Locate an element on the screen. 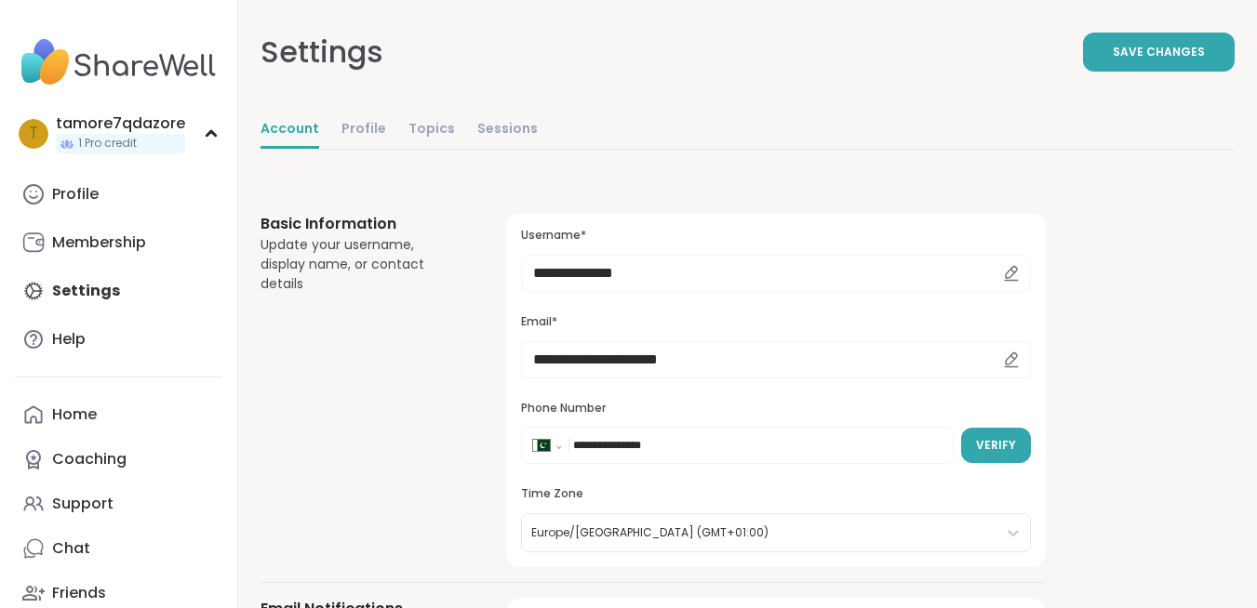 The image size is (1257, 608). div: Home is located at coordinates (74, 415).